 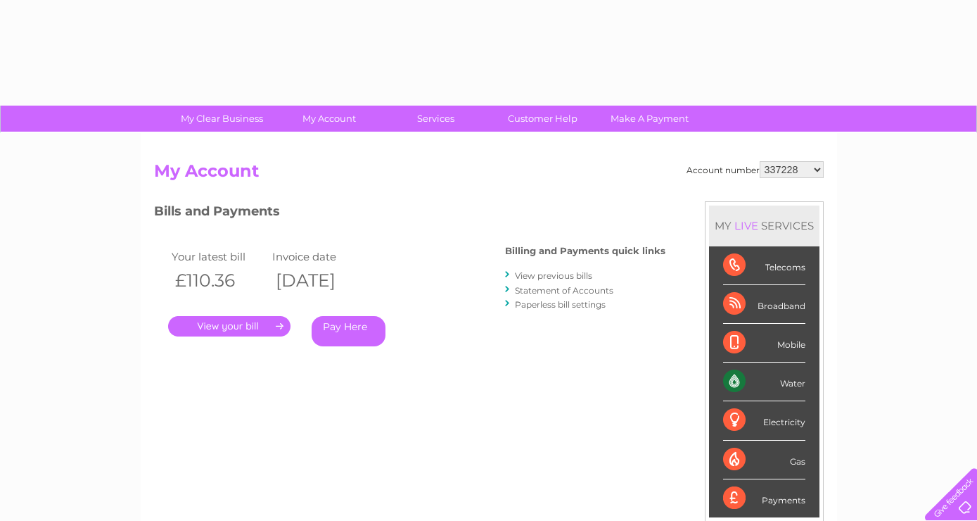 I want to click on div: Broadband, so click(x=764, y=304).